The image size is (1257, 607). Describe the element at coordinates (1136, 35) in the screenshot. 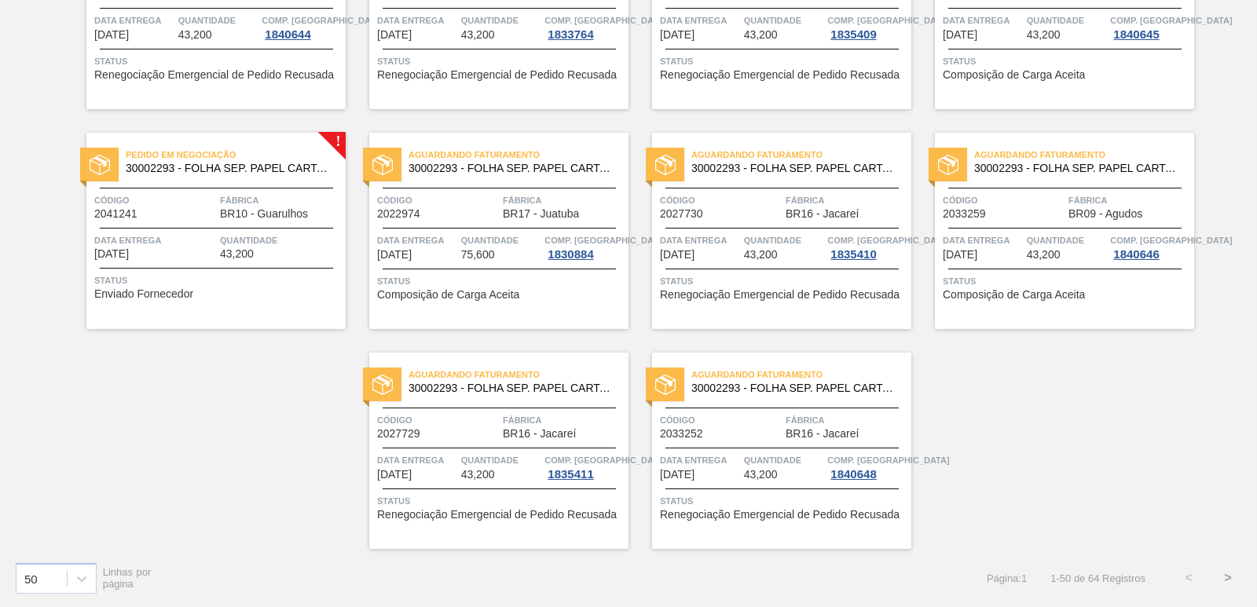

I see `div: 1840645` at that location.